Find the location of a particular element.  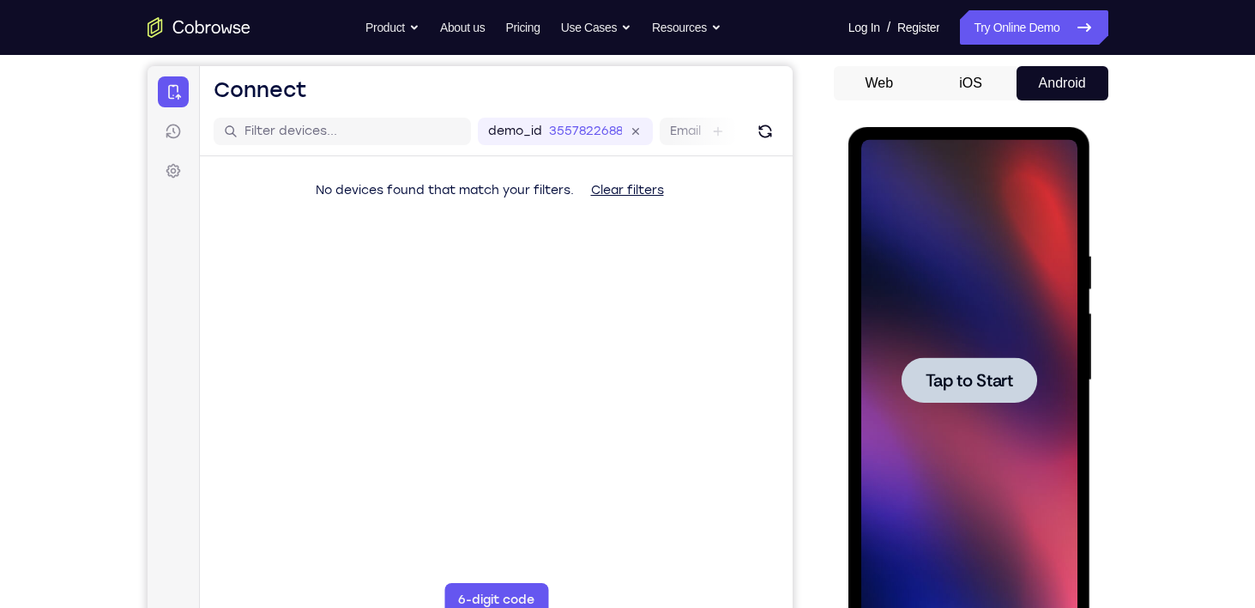

span: Tap to Start is located at coordinates (121, 253).